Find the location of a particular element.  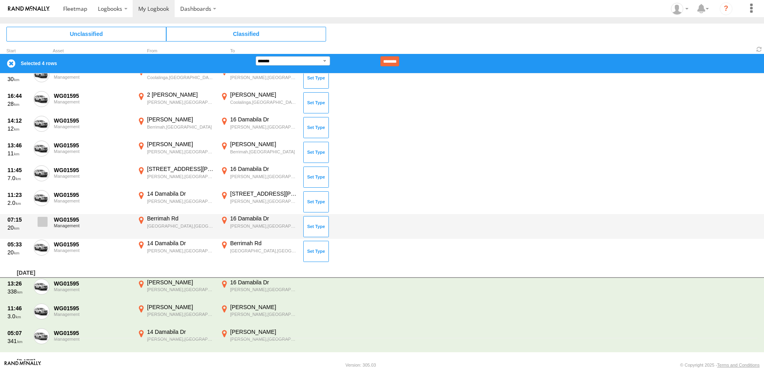

div: 05:33 is located at coordinates (18, 245).